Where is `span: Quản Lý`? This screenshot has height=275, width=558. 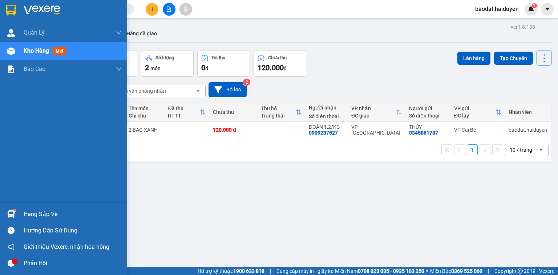 span: Quản Lý is located at coordinates (34, 32).